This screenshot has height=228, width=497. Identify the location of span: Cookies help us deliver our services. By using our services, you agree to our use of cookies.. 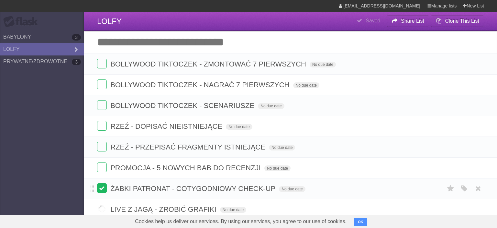
(241, 221).